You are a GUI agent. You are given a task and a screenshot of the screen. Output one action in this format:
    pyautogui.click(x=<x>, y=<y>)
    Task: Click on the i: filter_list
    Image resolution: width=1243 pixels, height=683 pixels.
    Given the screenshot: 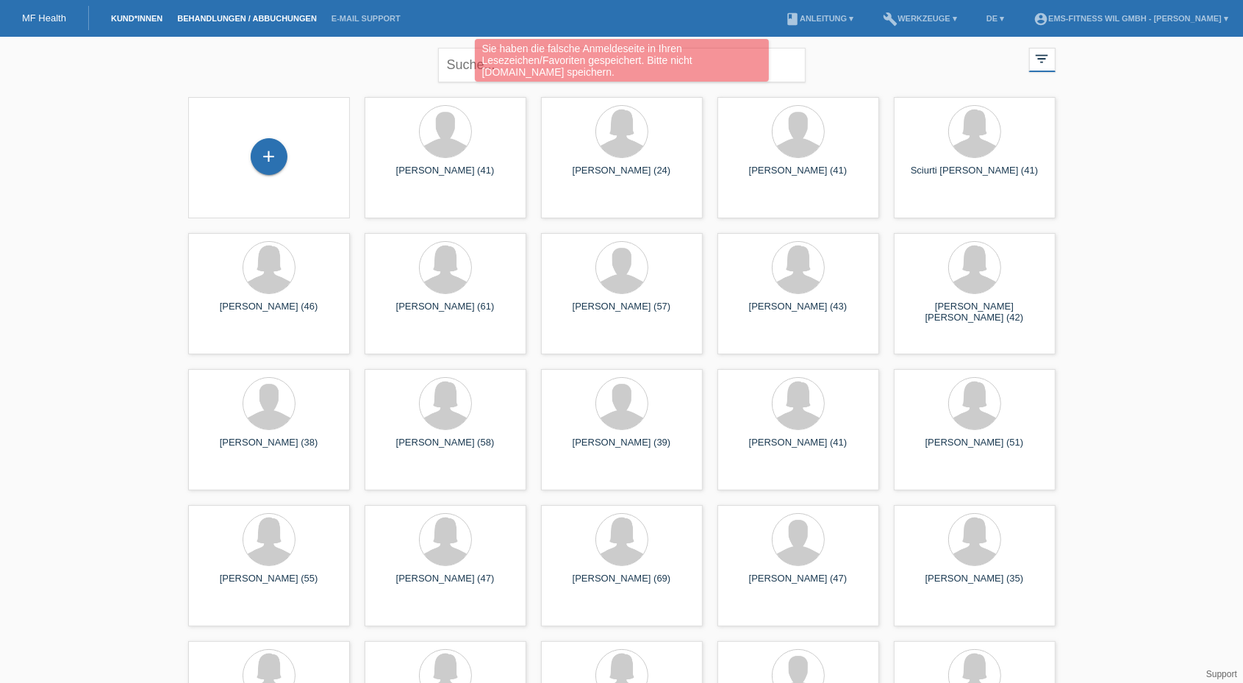 What is the action you would take?
    pyautogui.click(x=1042, y=59)
    